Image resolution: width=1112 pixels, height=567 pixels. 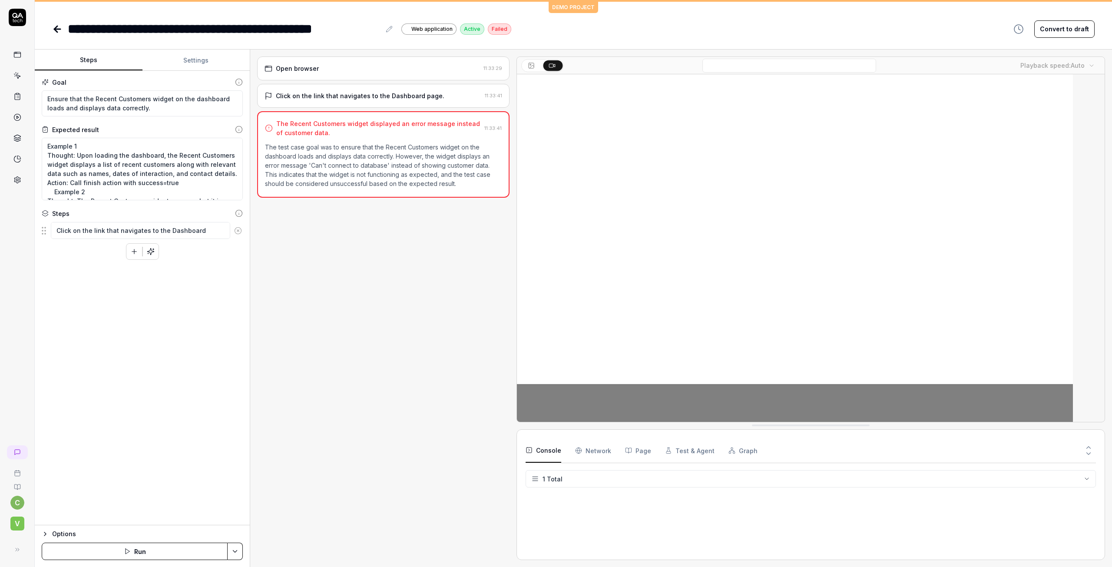 I want to click on button: c, so click(x=17, y=503).